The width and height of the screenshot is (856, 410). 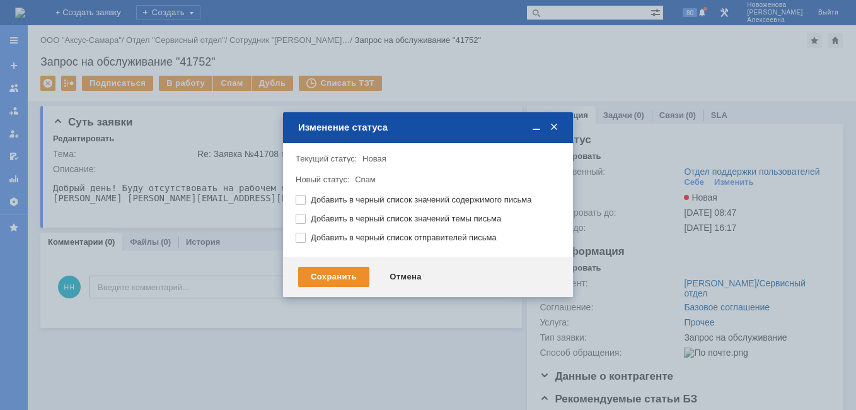 What do you see at coordinates (434, 219) in the screenshot?
I see `label: Добавить в черный список значений темы письма` at bounding box center [434, 219].